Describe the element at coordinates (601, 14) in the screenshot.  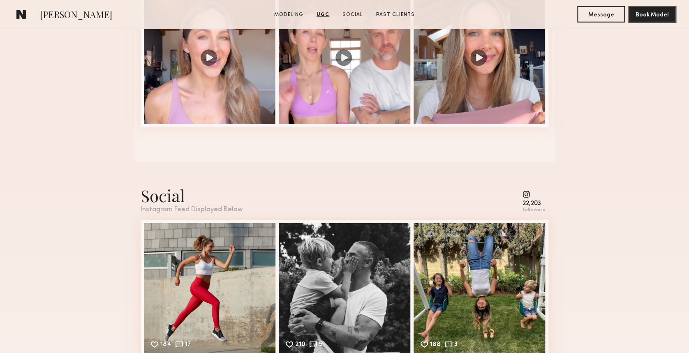
I see `button: Message` at that location.